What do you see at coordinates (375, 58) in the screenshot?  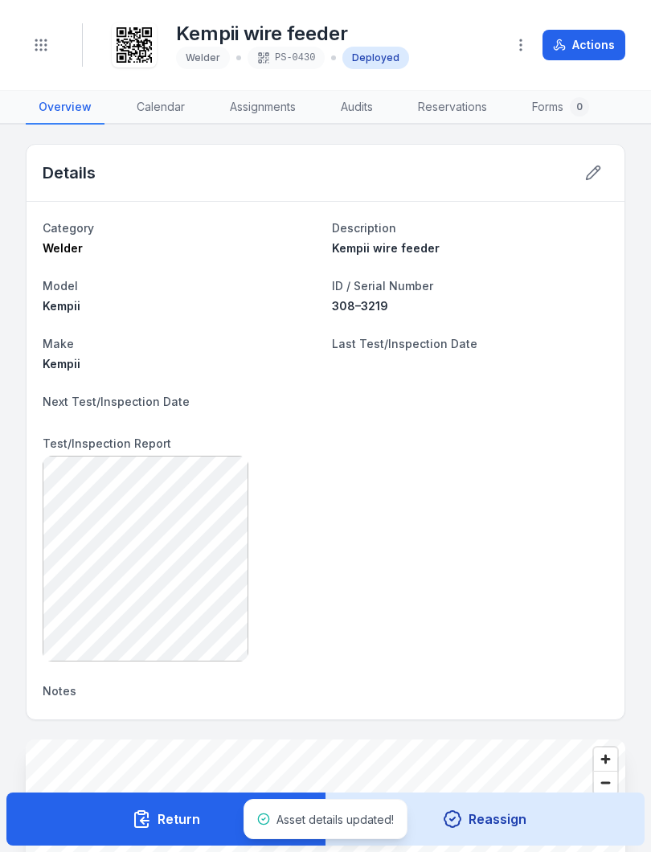 I see `div: Deployed` at bounding box center [375, 58].